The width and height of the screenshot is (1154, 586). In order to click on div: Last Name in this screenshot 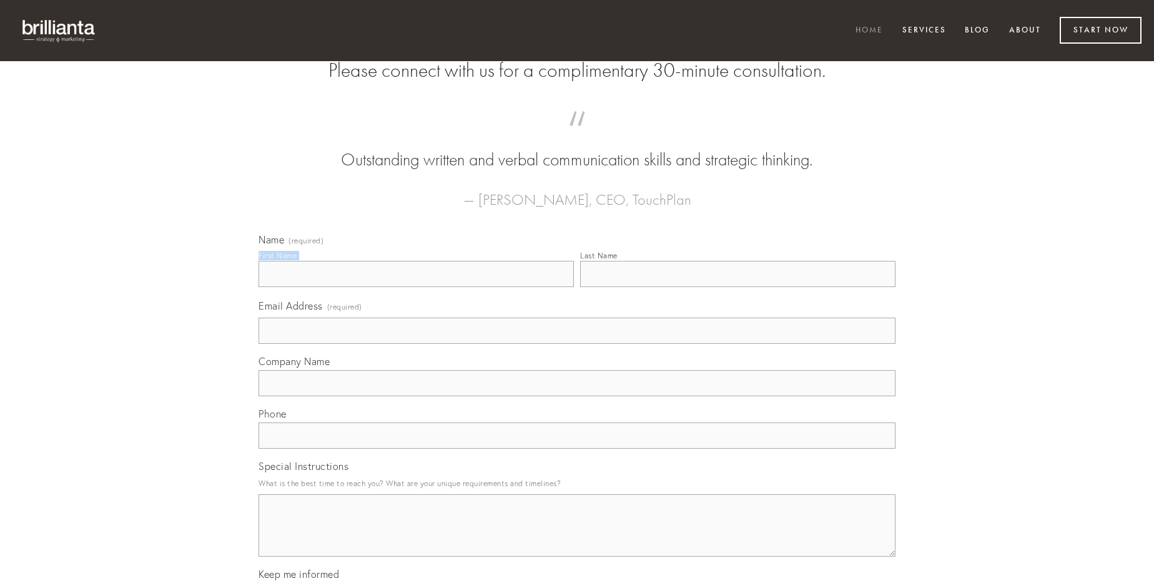, I will do `click(599, 255)`.